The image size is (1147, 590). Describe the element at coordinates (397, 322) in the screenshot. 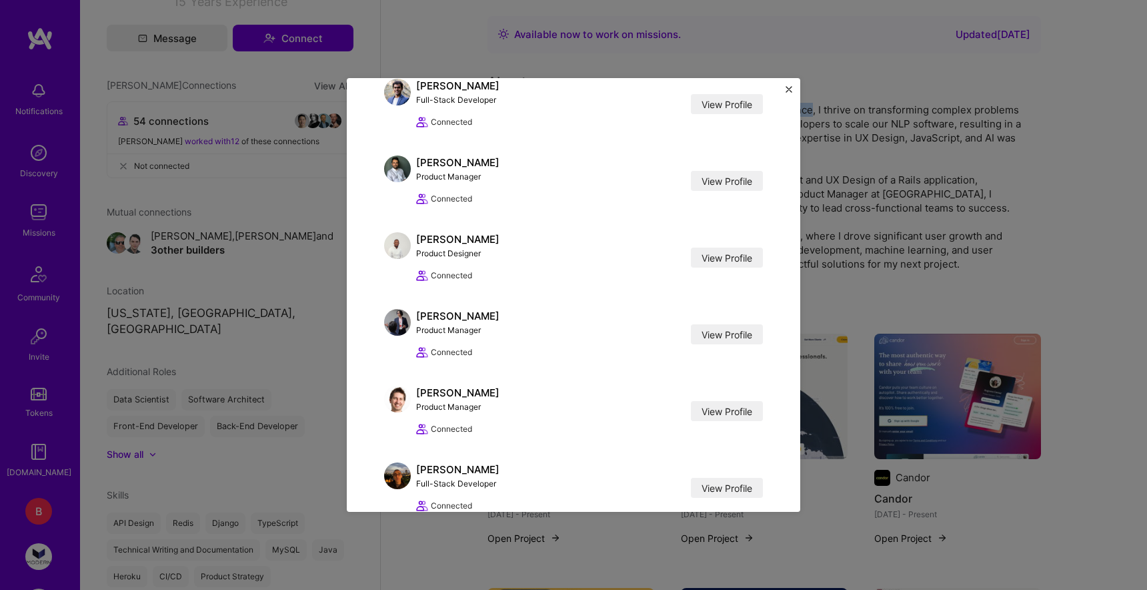

I see `img: Cyrus Eslamian` at that location.